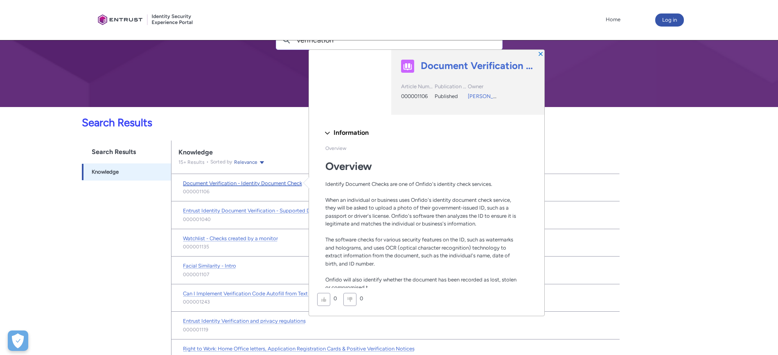  I want to click on h1: Search Results, so click(126, 152).